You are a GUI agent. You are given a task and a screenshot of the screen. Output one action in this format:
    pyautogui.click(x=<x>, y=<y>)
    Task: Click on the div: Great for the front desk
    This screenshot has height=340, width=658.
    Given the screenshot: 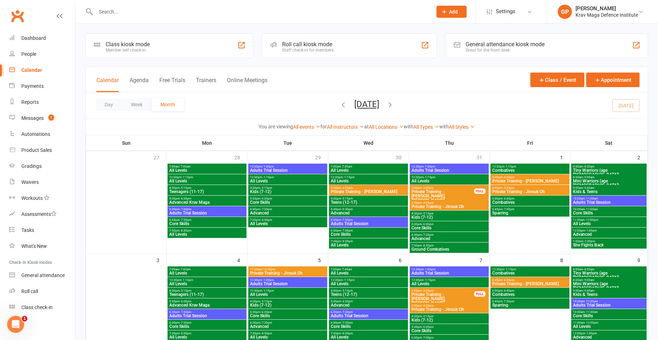 What is the action you would take?
    pyautogui.click(x=505, y=50)
    